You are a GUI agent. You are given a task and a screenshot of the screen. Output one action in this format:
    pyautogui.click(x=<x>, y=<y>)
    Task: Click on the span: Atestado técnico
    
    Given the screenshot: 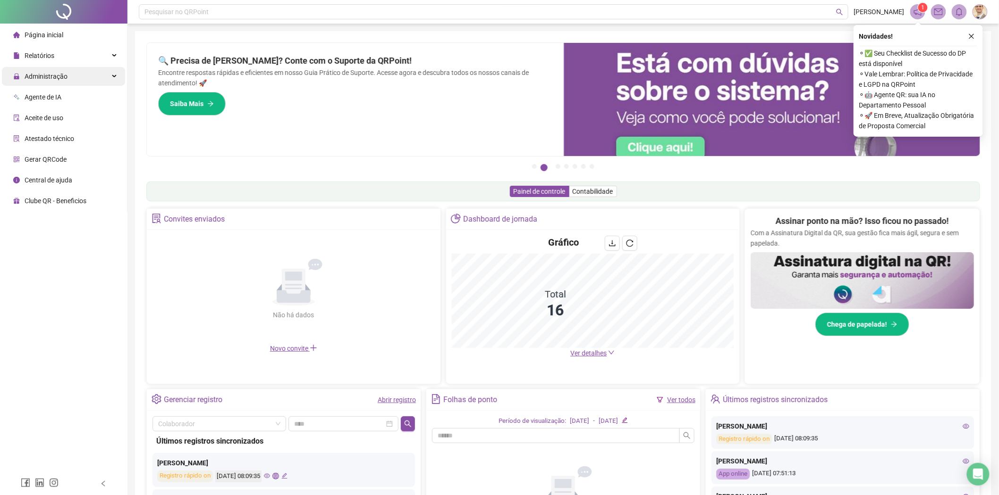 What is the action you would take?
    pyautogui.click(x=49, y=139)
    